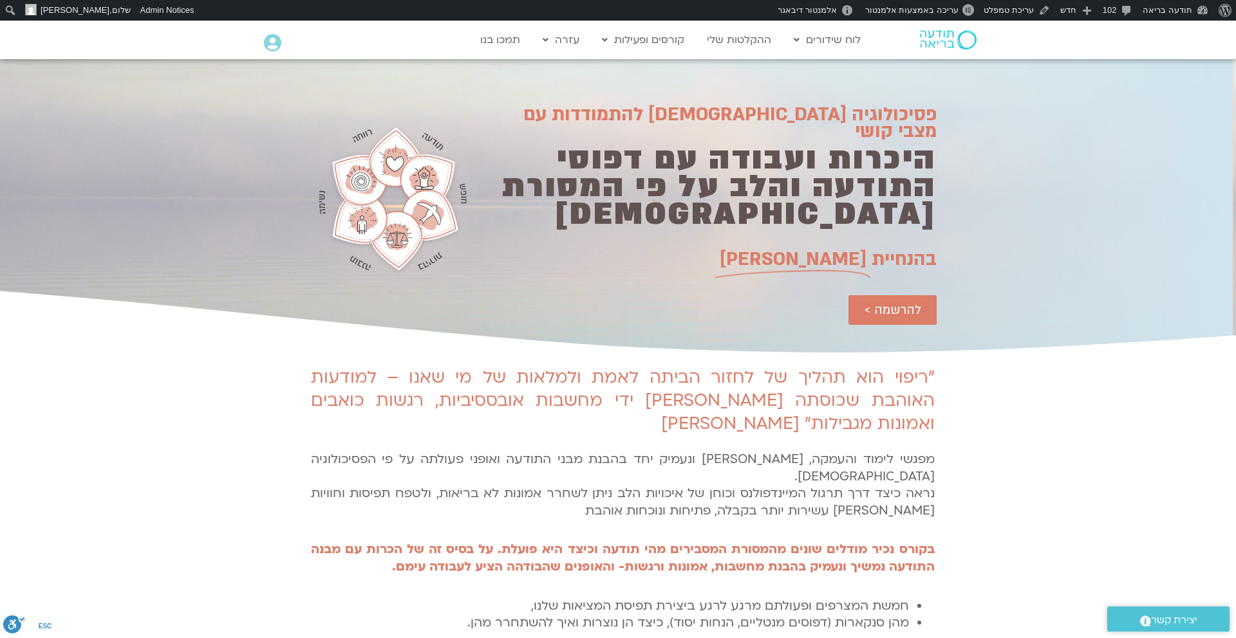 This screenshot has height=638, width=1236. I want to click on span: התודעה נמשיך ונעמיק בהבנת מחשבות, אמונות ורגשות- והאופנים שהבודהה הציע לעבודה עימם., so click(663, 567).